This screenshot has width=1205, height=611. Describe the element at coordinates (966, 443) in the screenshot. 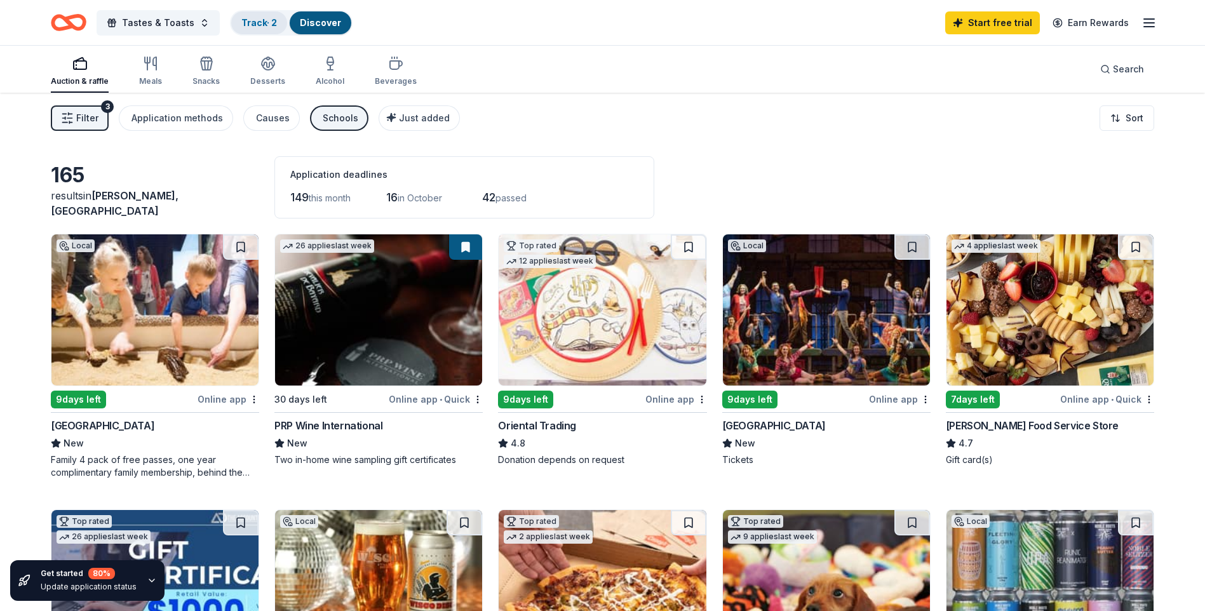

I see `span: 4.7` at that location.